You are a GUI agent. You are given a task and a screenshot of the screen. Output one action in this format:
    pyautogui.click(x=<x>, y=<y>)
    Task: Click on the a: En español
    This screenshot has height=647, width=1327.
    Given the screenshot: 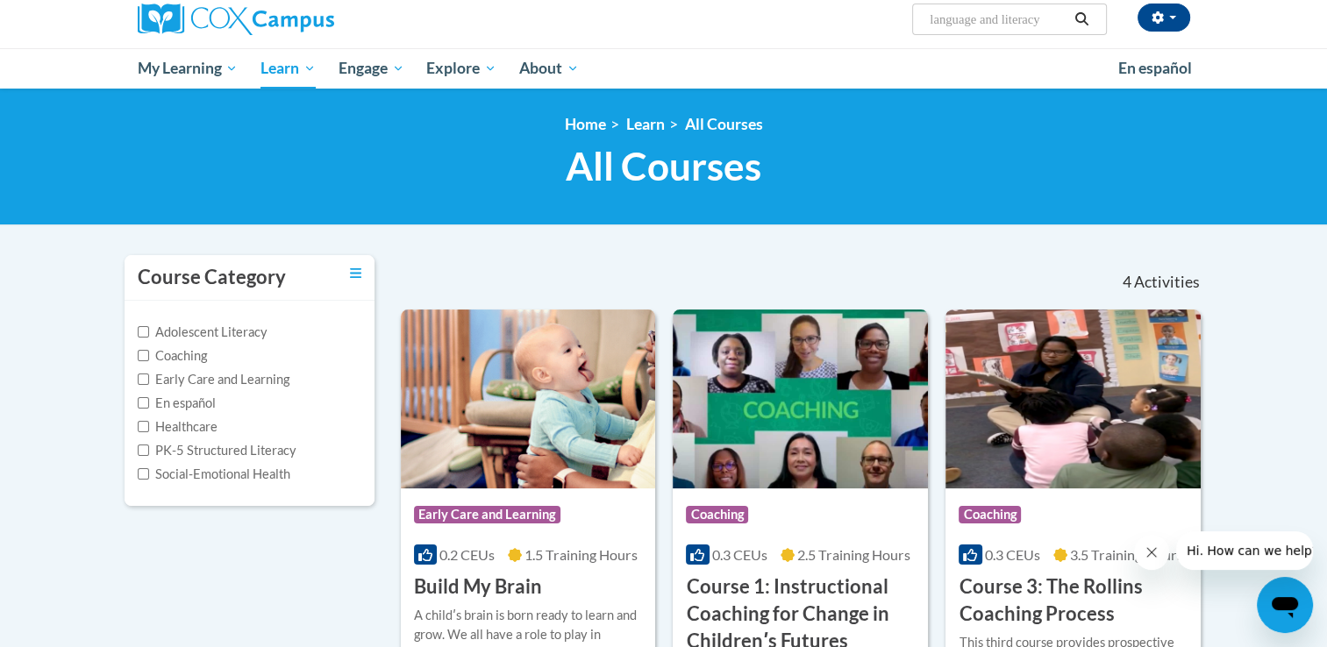 What is the action you would take?
    pyautogui.click(x=1155, y=68)
    